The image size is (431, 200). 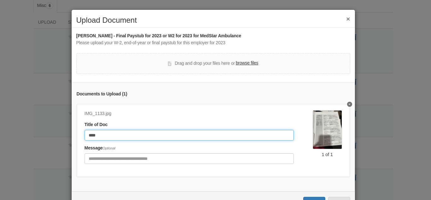 What do you see at coordinates (109, 148) in the screenshot?
I see `span: Optional` at bounding box center [109, 148].